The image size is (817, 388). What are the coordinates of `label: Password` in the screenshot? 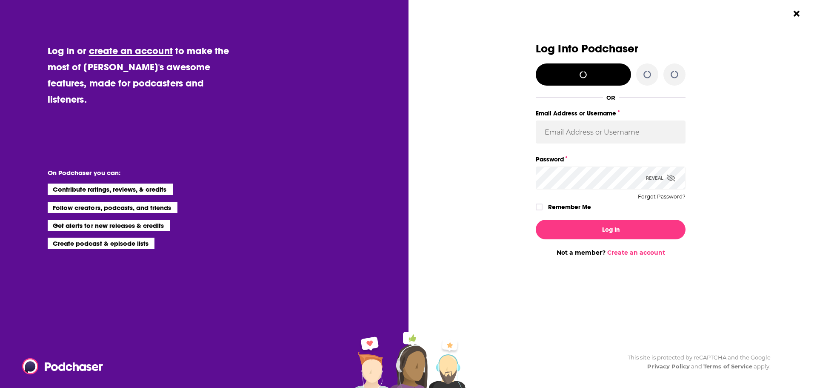 It's located at (611, 159).